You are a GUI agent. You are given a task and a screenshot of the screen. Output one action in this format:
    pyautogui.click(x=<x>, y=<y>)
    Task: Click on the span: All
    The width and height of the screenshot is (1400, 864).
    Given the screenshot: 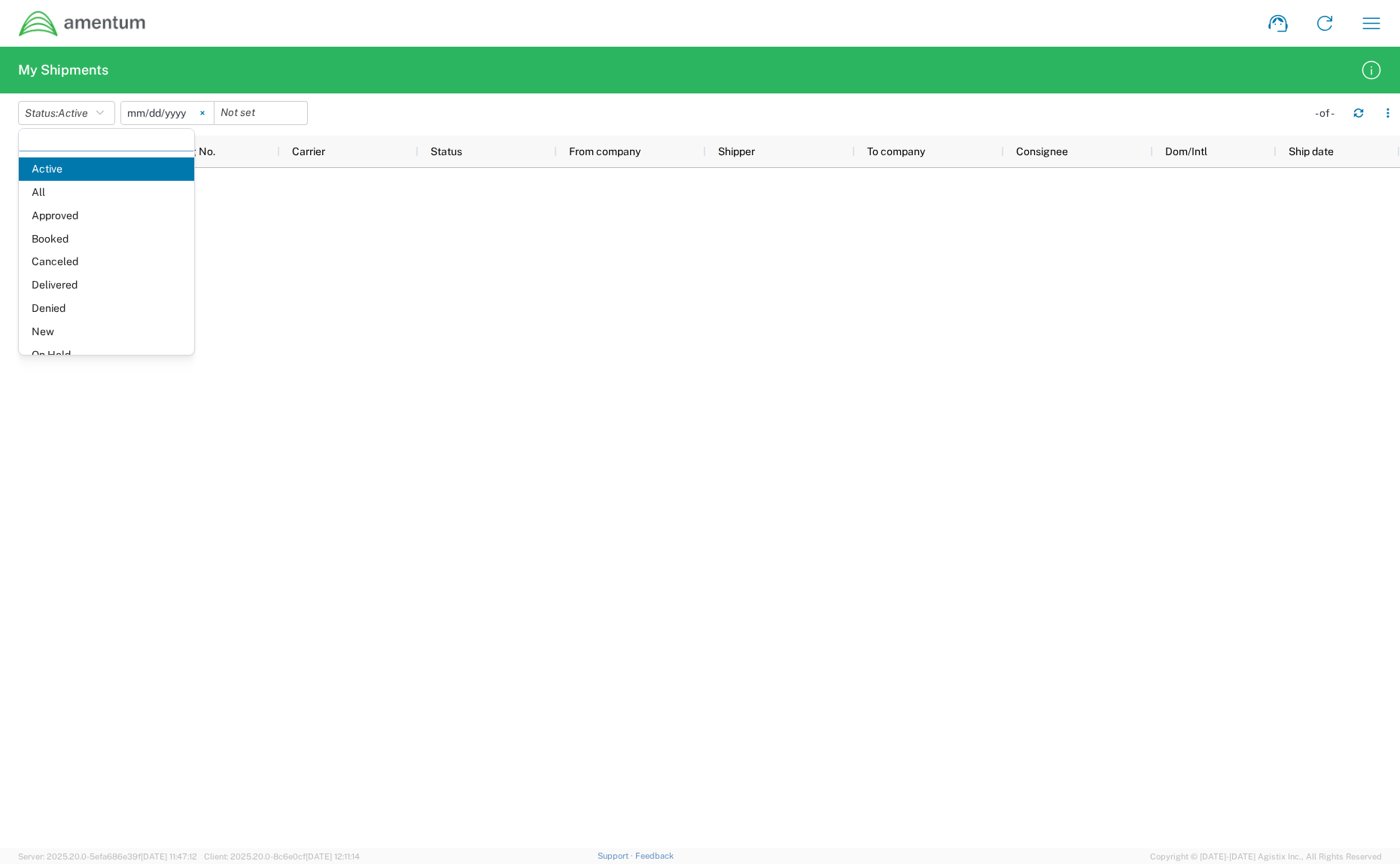 What is the action you would take?
    pyautogui.click(x=106, y=192)
    